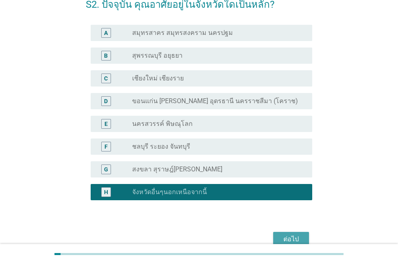 The image size is (398, 264). I want to click on label: สุพรรณบุรี อยุธยา, so click(157, 56).